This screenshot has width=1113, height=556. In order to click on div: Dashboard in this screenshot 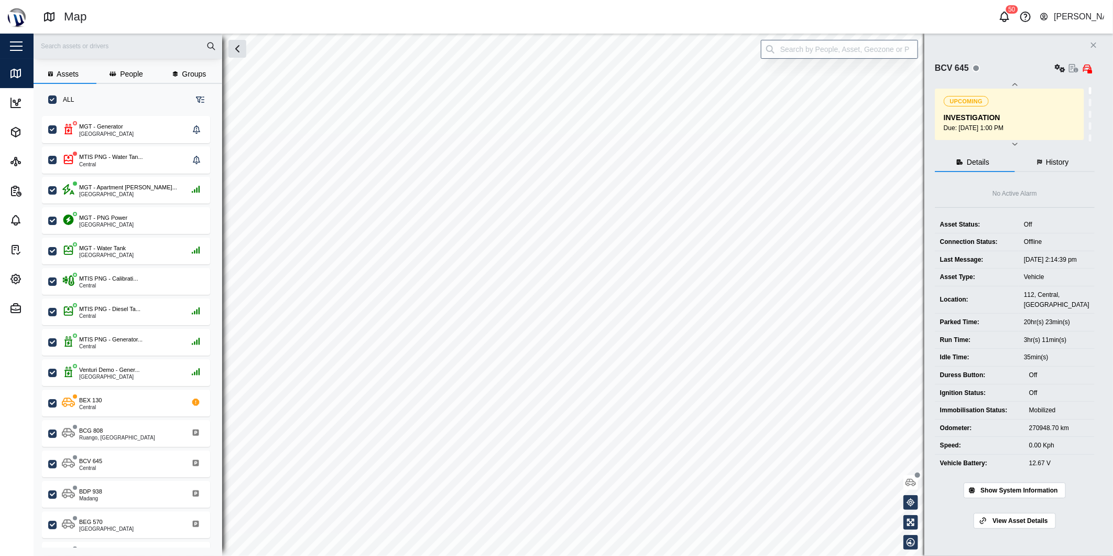, I will do `click(49, 103)`.